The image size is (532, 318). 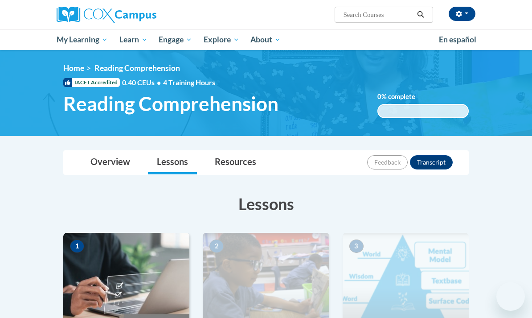 What do you see at coordinates (189, 82) in the screenshot?
I see `span: 4 Training Hours` at bounding box center [189, 82].